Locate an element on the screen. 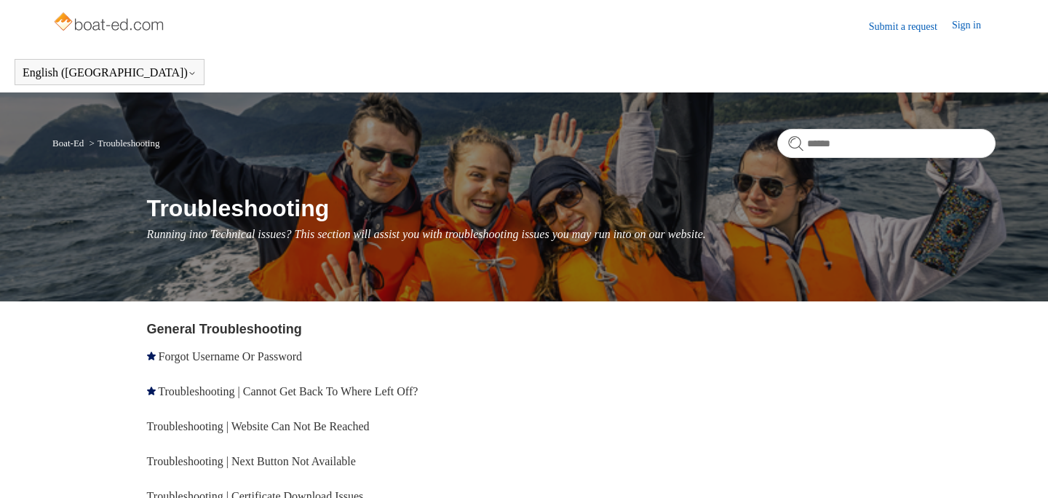  li: Boat-Ed is located at coordinates (69, 143).